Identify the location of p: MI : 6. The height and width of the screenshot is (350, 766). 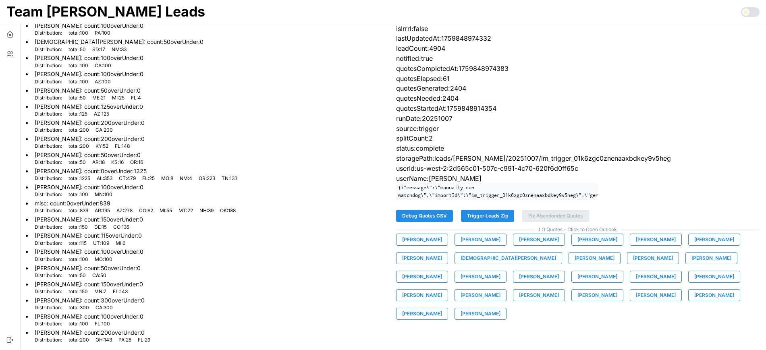
(121, 243).